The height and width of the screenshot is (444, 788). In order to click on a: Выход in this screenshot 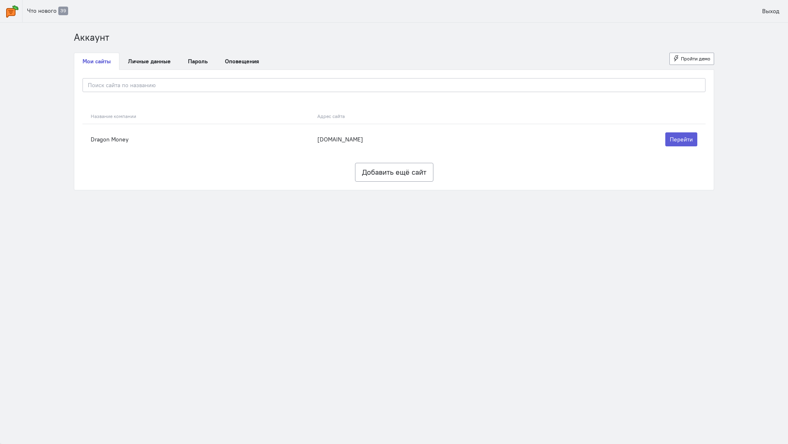, I will do `click(771, 11)`.